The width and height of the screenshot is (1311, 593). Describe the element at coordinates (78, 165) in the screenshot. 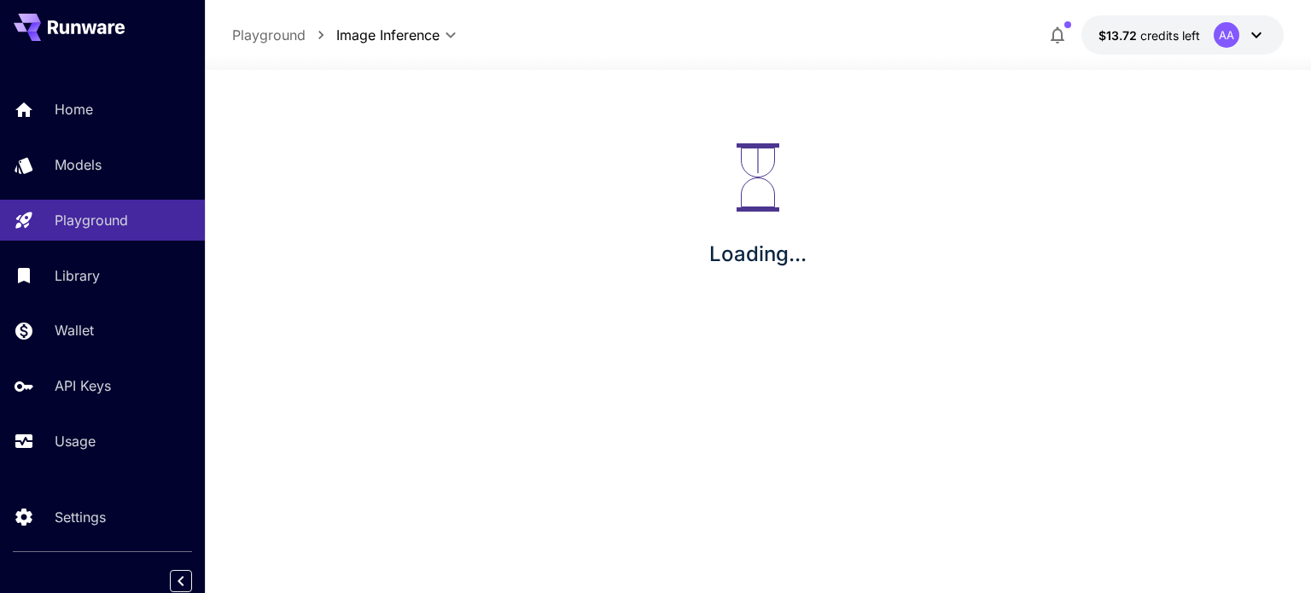

I see `p: Models` at that location.